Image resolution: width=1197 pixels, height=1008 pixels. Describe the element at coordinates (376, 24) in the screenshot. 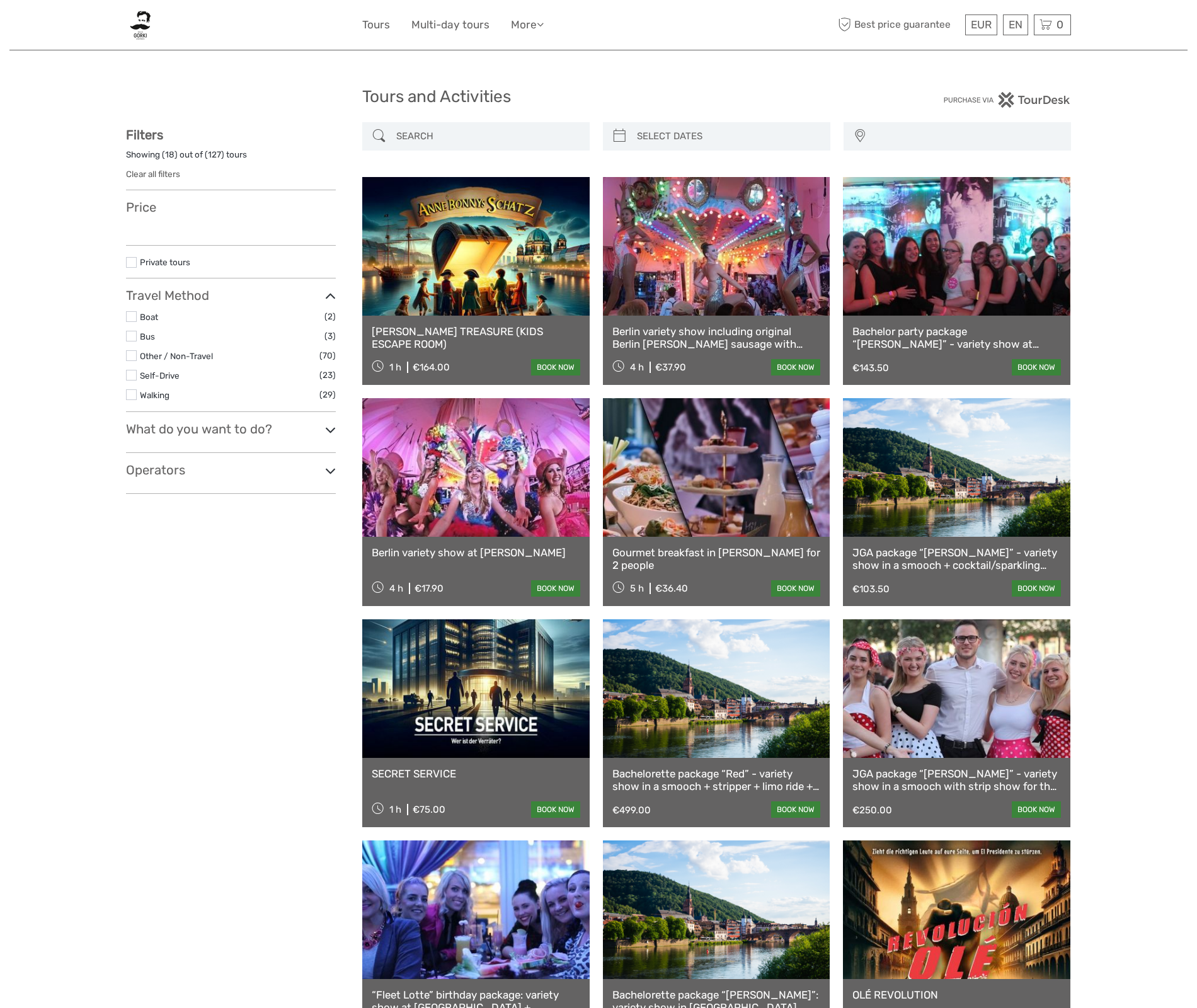

I see `a: Tours` at that location.